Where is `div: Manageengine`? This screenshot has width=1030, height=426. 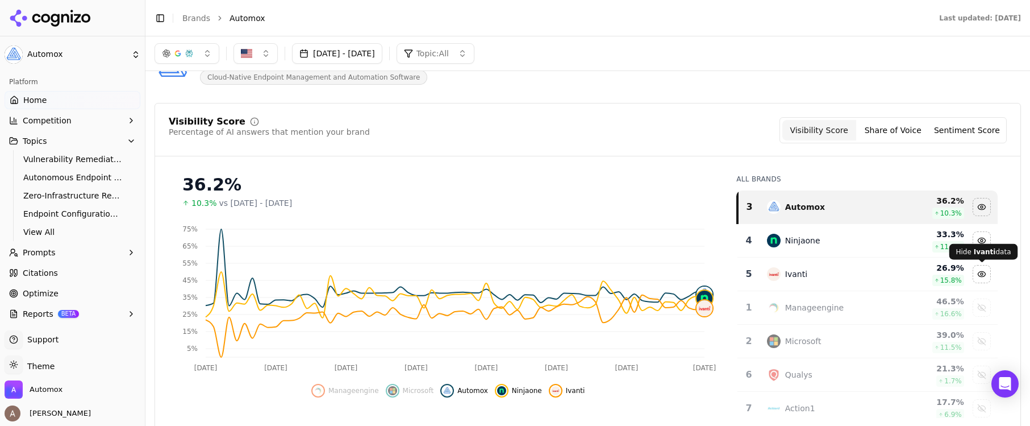
div: Manageengine is located at coordinates (814, 307).